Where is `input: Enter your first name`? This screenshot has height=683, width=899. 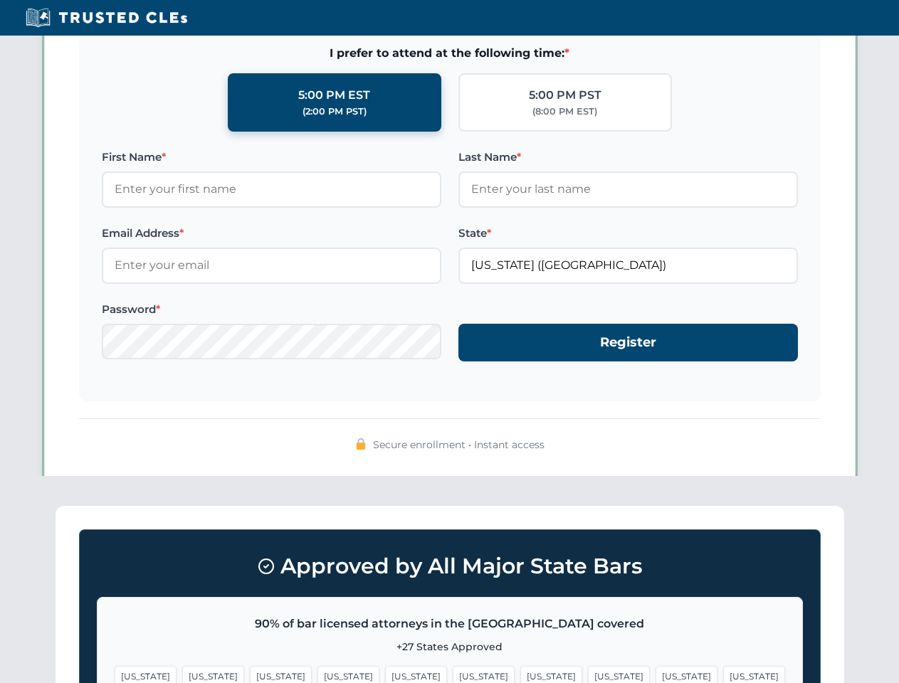 input: Enter your first name is located at coordinates (271, 189).